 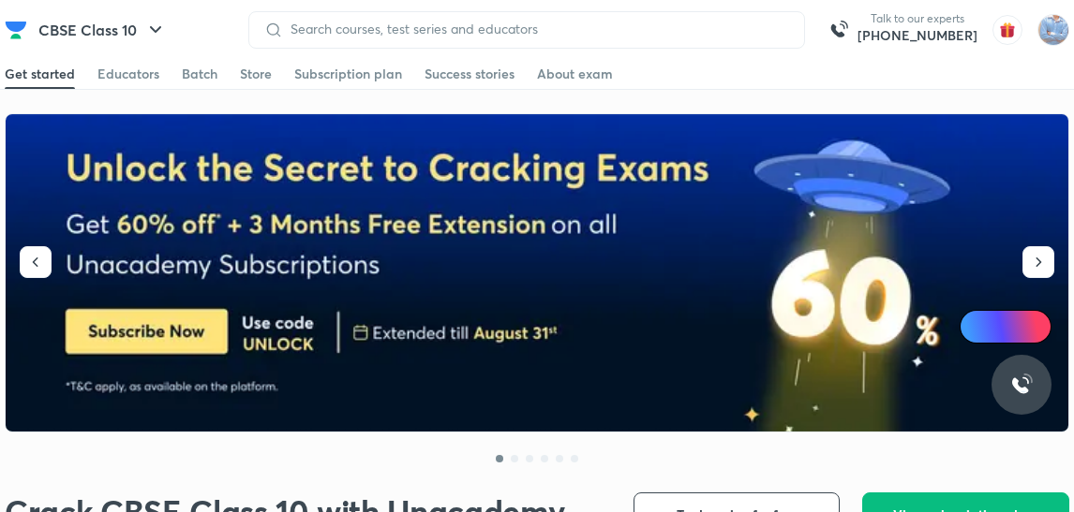 I want to click on a: Get started, so click(x=39, y=74).